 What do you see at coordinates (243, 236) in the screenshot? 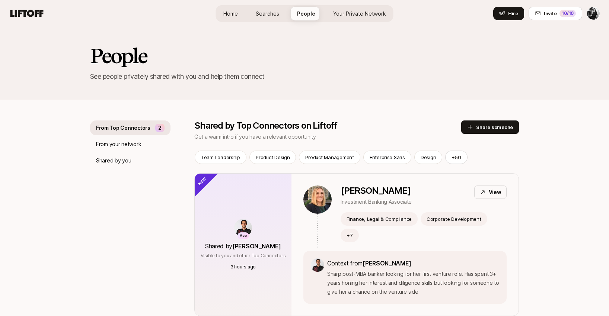
I see `p: Ace` at bounding box center [243, 236].